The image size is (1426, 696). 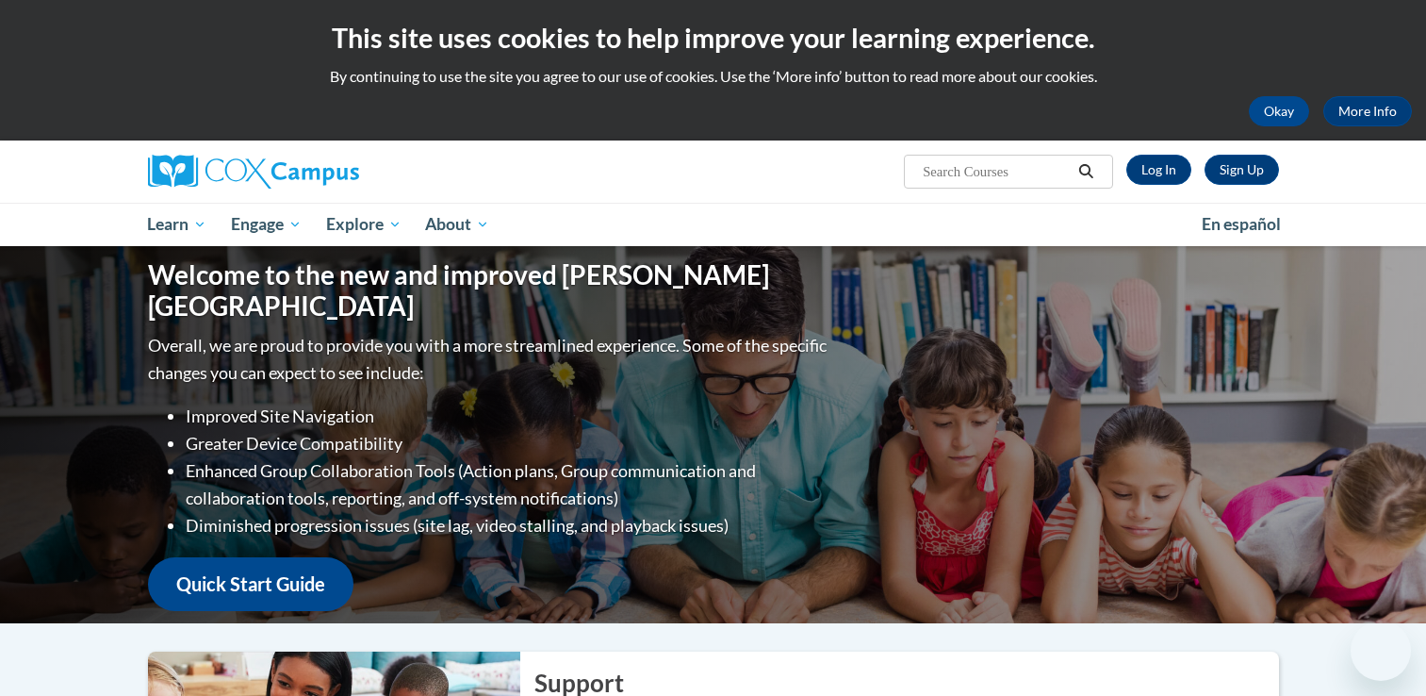 I want to click on div: Main menu, so click(x=714, y=224).